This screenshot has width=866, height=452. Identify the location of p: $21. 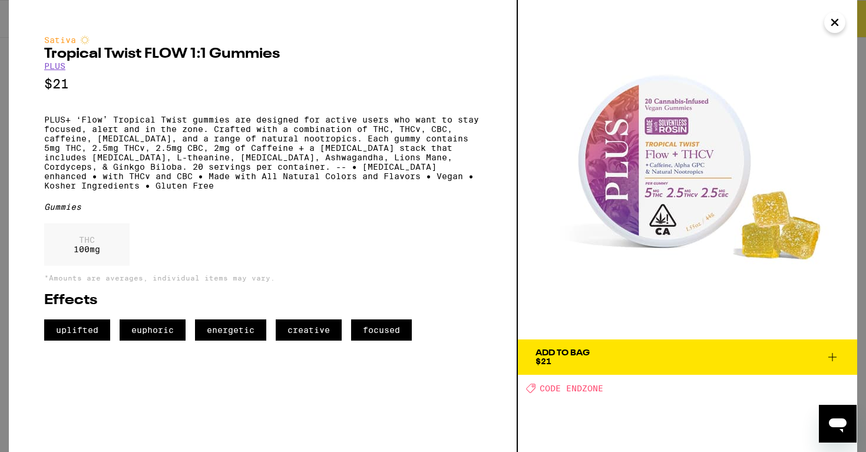
(263, 84).